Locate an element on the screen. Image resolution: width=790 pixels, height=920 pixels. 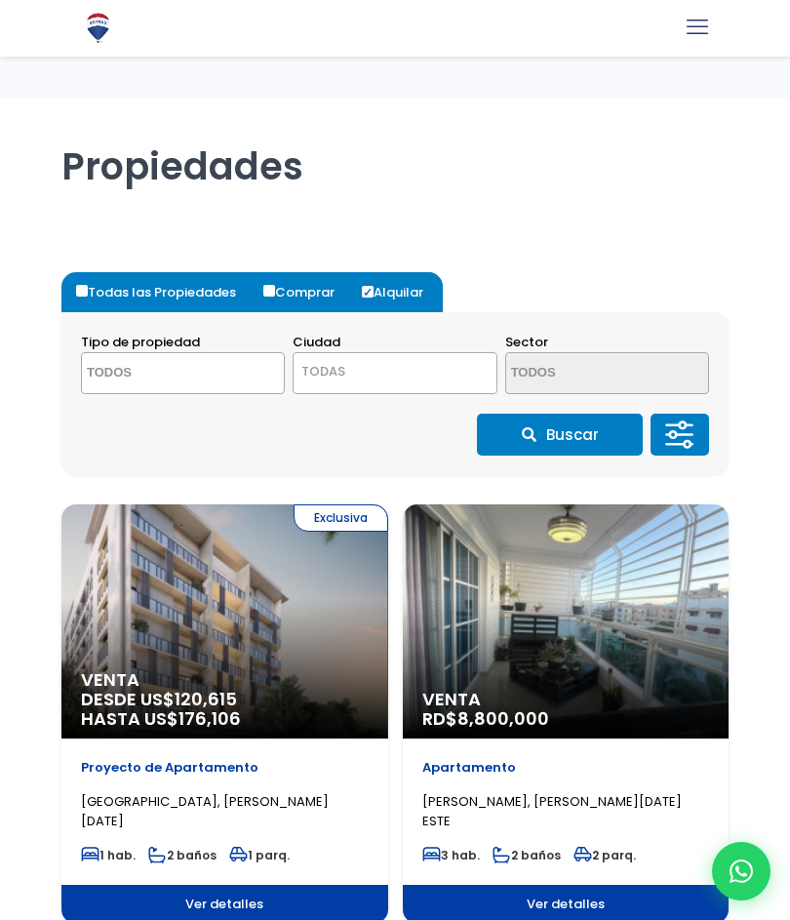
span: 120,615 is located at coordinates (206, 698).